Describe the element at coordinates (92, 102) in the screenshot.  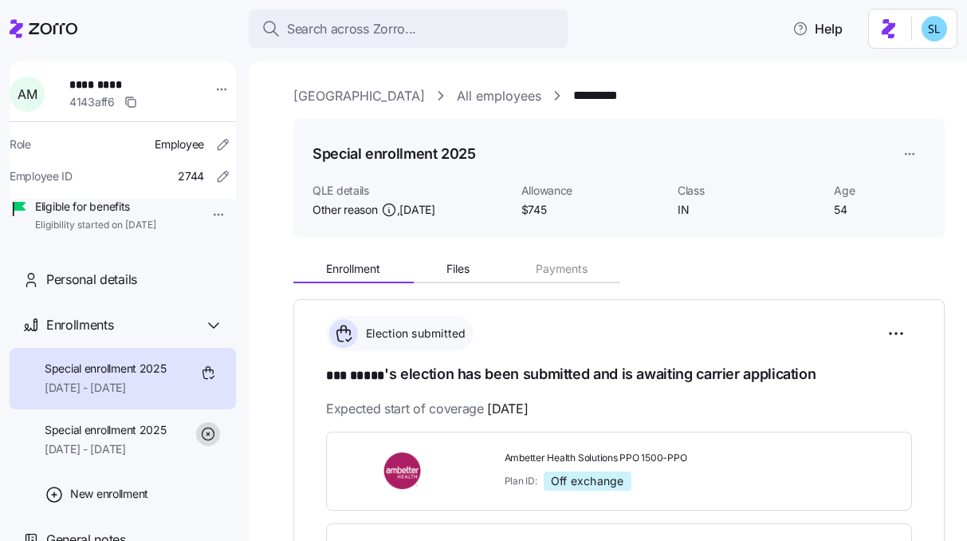
I see `span: 4143aff6` at that location.